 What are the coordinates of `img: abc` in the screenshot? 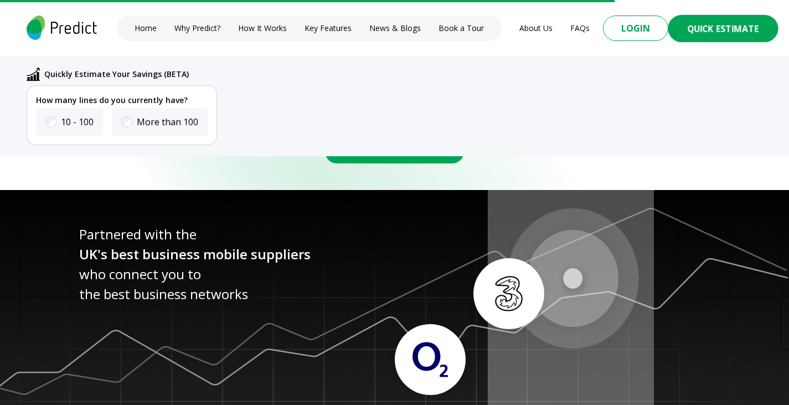 It's located at (33, 74).